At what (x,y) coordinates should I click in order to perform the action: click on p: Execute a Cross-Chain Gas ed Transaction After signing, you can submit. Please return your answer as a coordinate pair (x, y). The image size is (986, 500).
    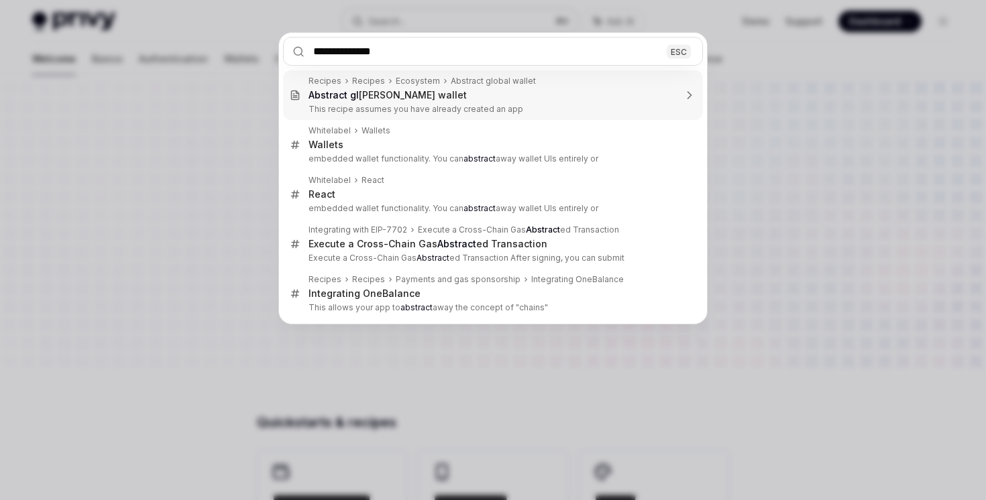
    Looking at the image, I should click on (492, 258).